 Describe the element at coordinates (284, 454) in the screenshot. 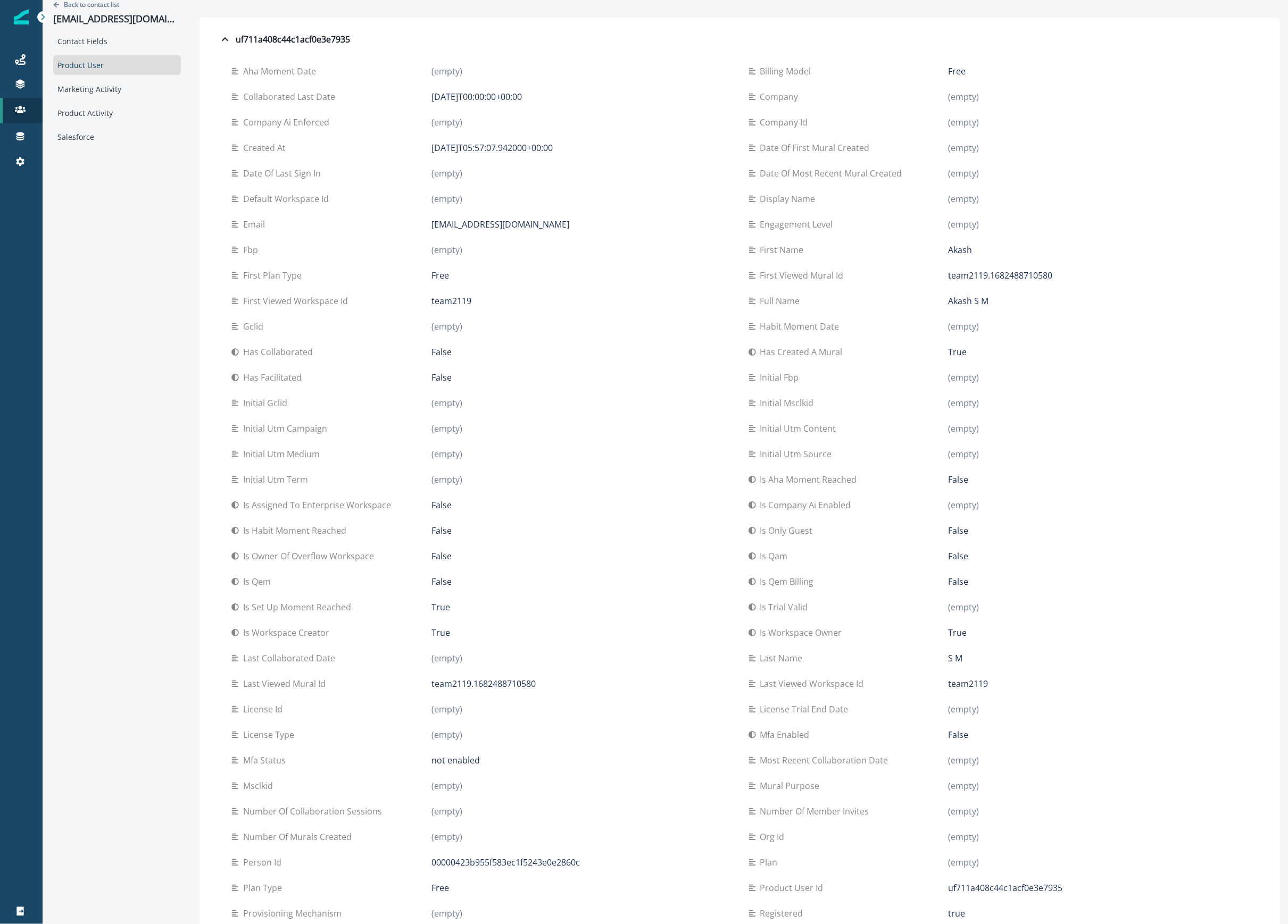

I see `p: Initial utm medium` at that location.